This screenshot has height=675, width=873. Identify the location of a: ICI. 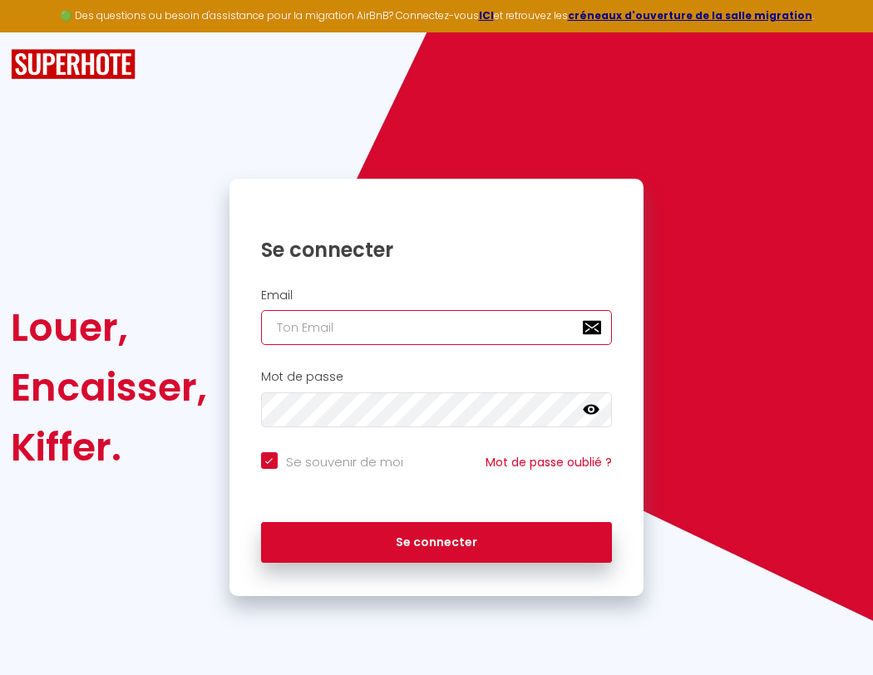
(487, 15).